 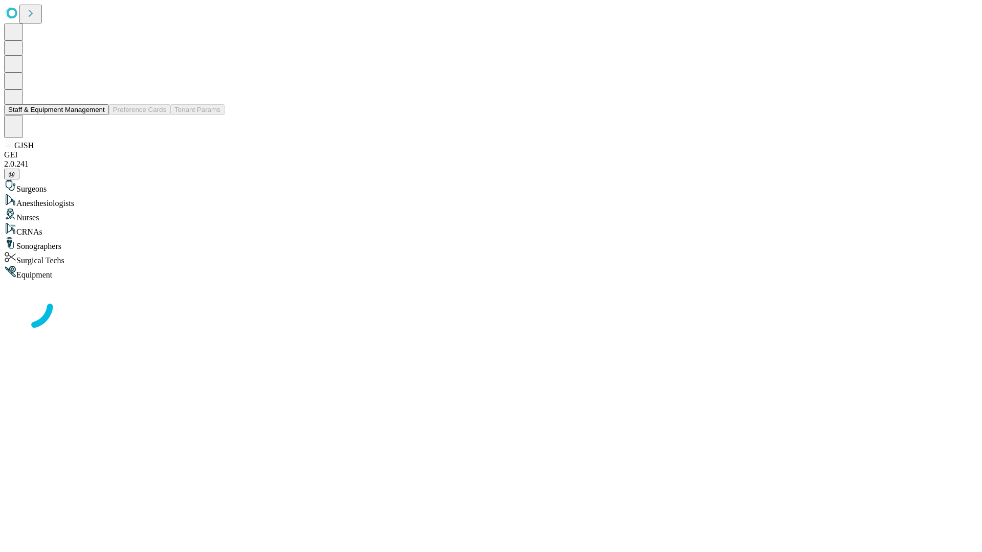 I want to click on button: Tenant Params, so click(x=197, y=109).